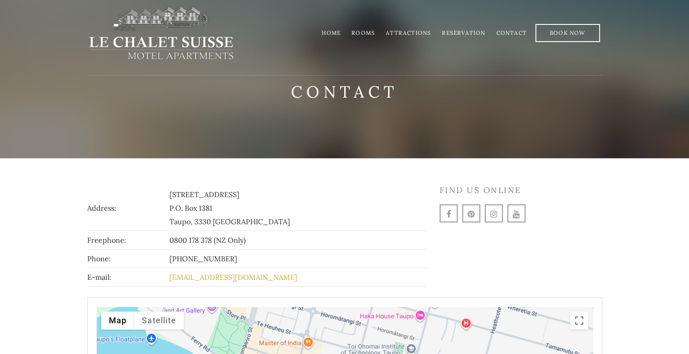 This screenshot has height=354, width=689. Describe the element at coordinates (159, 320) in the screenshot. I see `button: Show satellite imagery` at that location.